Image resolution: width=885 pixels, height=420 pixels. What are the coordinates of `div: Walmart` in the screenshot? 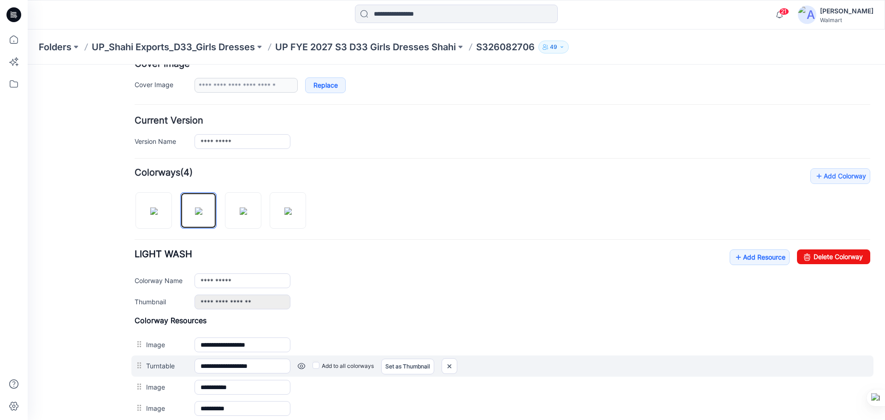 It's located at (846, 20).